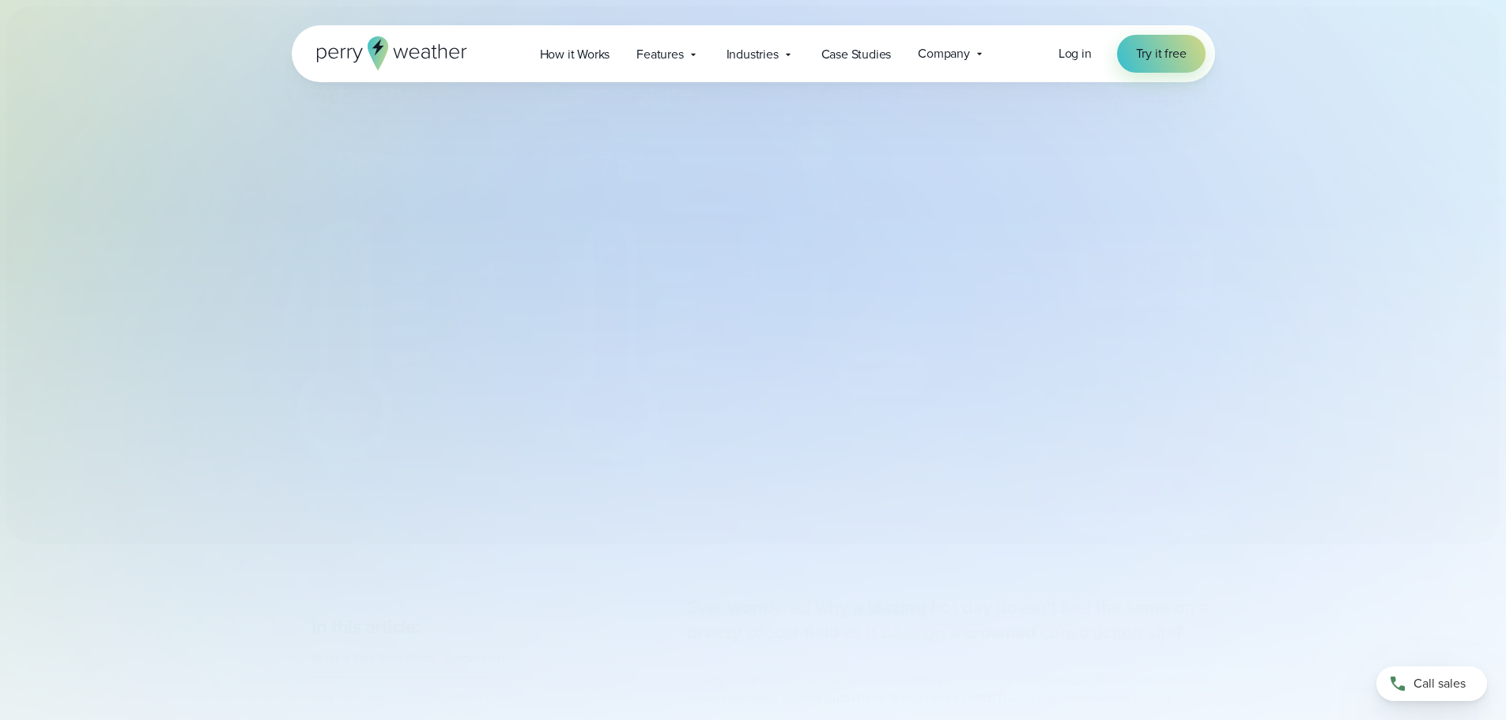 Image resolution: width=1506 pixels, height=720 pixels. Describe the element at coordinates (1432, 684) in the screenshot. I see `a: Call sales` at that location.